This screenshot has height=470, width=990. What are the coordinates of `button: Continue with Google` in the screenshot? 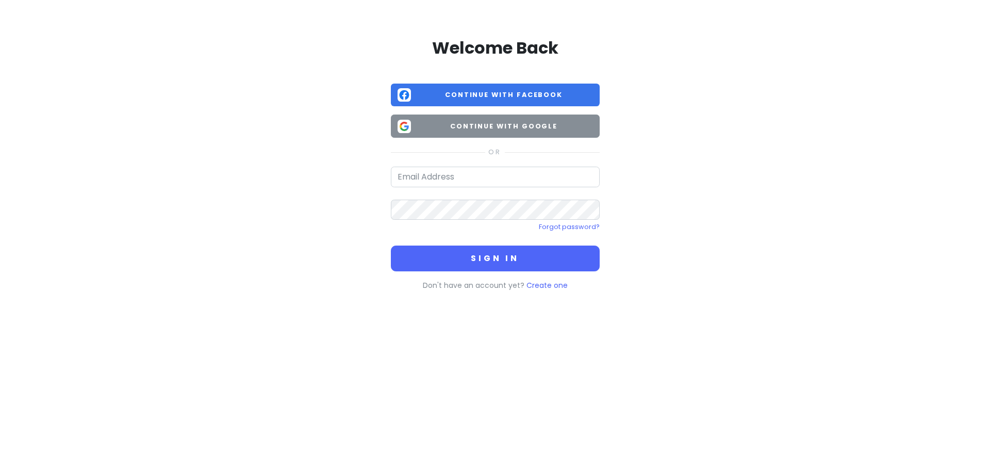 It's located at (495, 126).